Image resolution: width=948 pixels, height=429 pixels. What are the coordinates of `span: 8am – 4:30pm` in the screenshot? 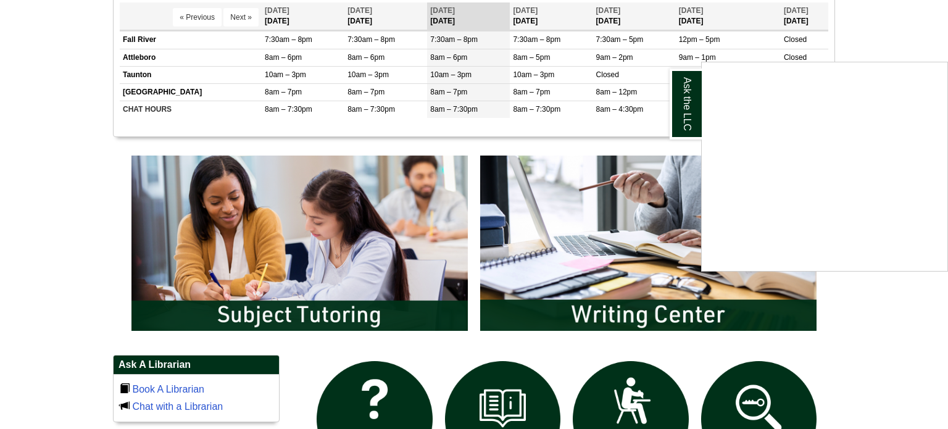 It's located at (619, 109).